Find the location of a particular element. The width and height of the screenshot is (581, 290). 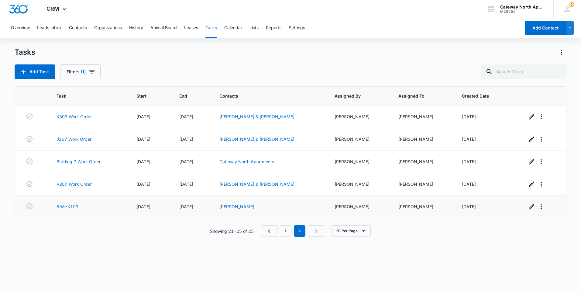

a: Page 1 is located at coordinates (286, 231).